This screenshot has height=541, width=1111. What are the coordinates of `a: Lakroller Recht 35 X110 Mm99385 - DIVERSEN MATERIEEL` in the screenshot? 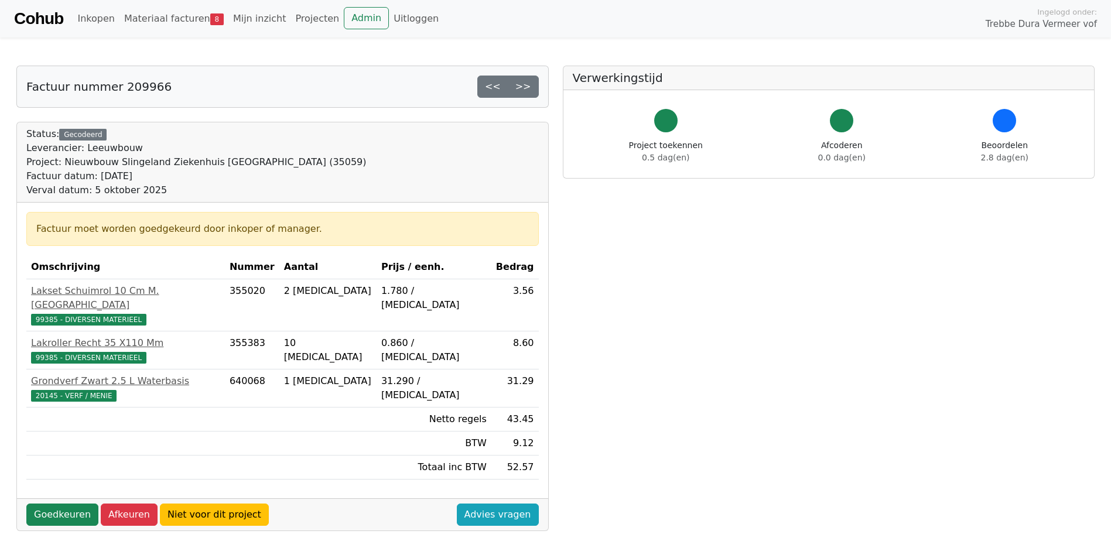 It's located at (125, 350).